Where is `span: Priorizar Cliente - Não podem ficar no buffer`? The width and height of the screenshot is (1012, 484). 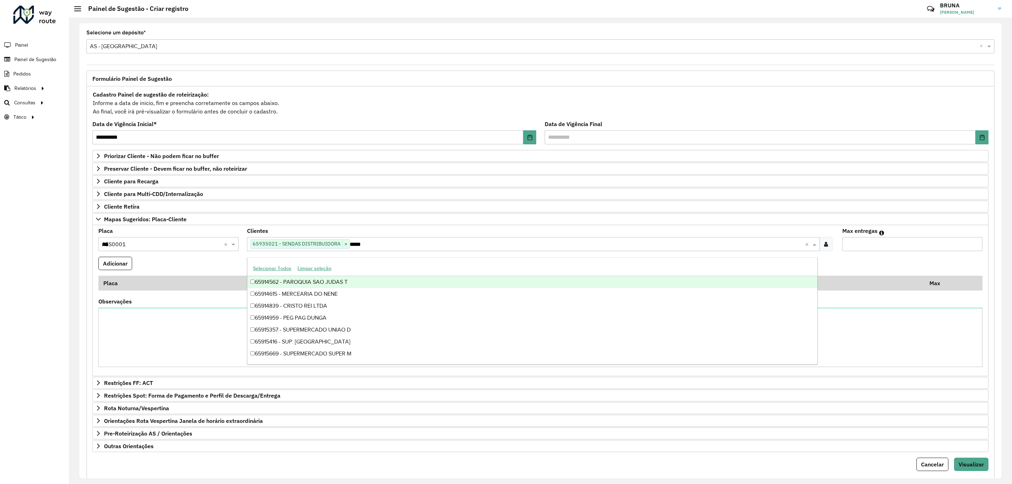 span: Priorizar Cliente - Não podem ficar no buffer is located at coordinates (161, 156).